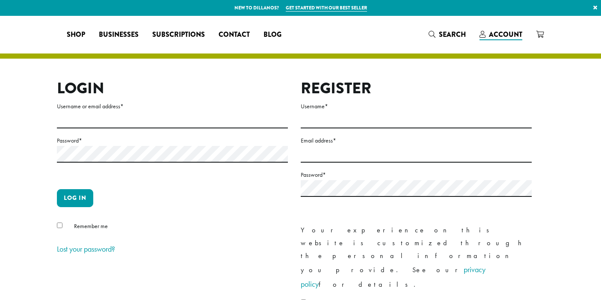  What do you see at coordinates (393, 276) in the screenshot?
I see `a: privacy policy` at bounding box center [393, 276].